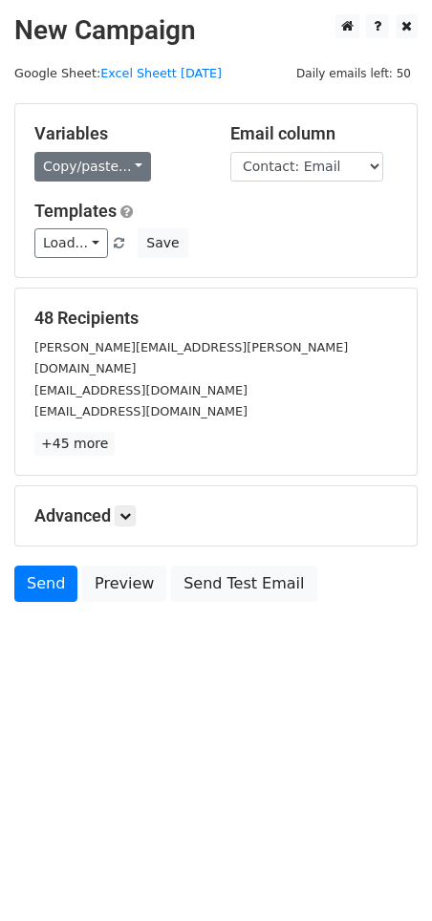  I want to click on div: Chat Widget, so click(384, 875).